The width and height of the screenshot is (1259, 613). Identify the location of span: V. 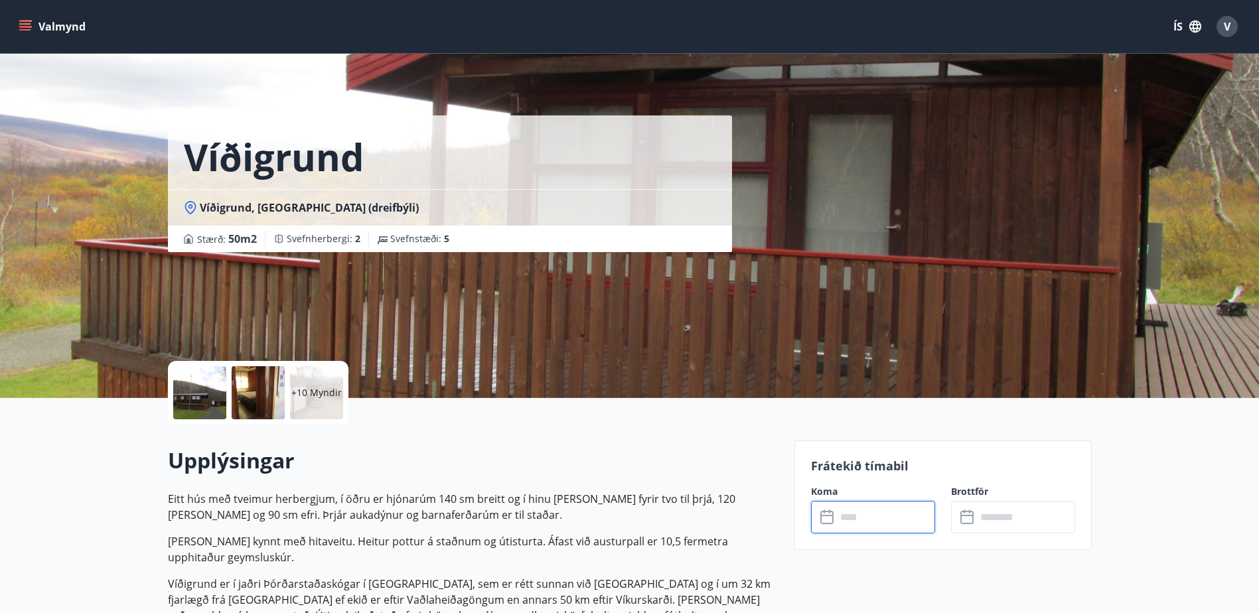
(1227, 27).